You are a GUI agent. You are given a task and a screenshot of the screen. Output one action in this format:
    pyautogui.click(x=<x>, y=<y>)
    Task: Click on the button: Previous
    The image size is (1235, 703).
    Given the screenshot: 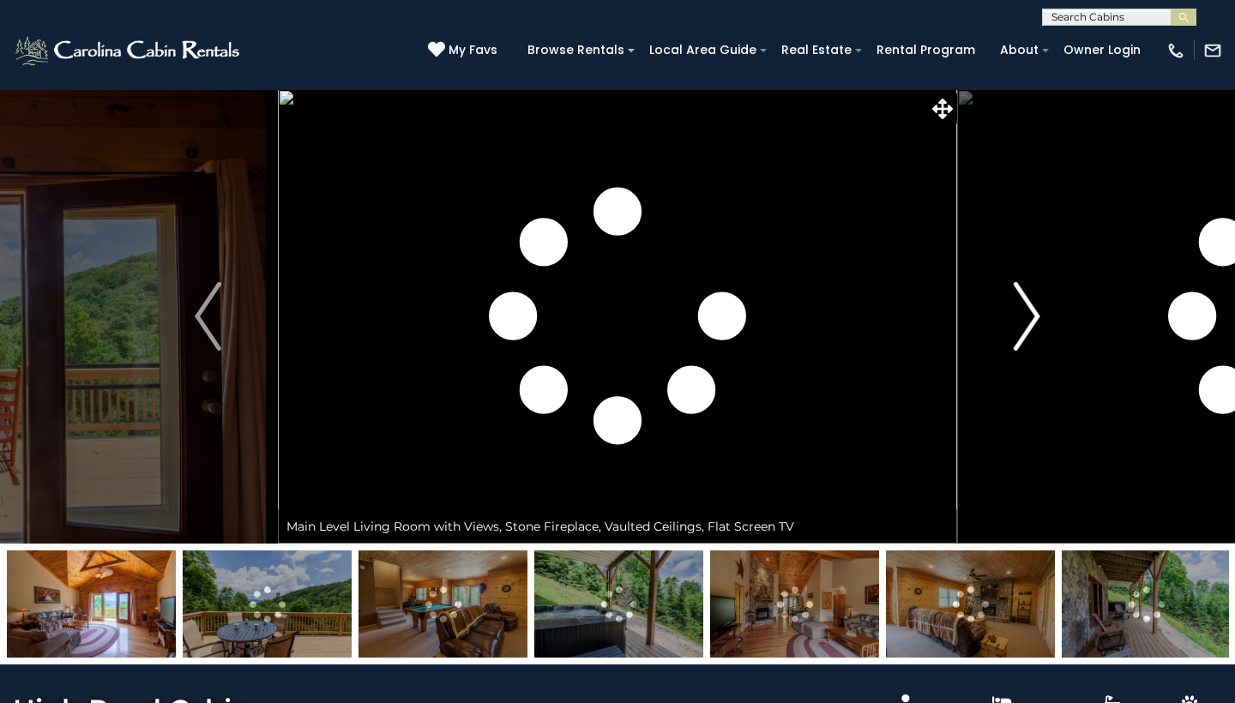 What is the action you would take?
    pyautogui.click(x=208, y=316)
    